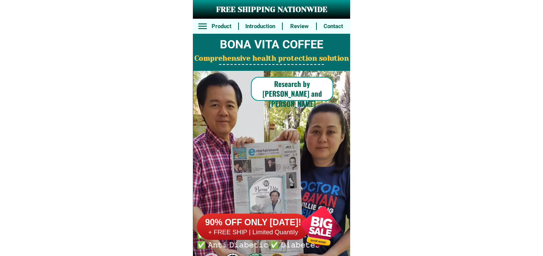  I want to click on h6: Contact, so click(334, 26).